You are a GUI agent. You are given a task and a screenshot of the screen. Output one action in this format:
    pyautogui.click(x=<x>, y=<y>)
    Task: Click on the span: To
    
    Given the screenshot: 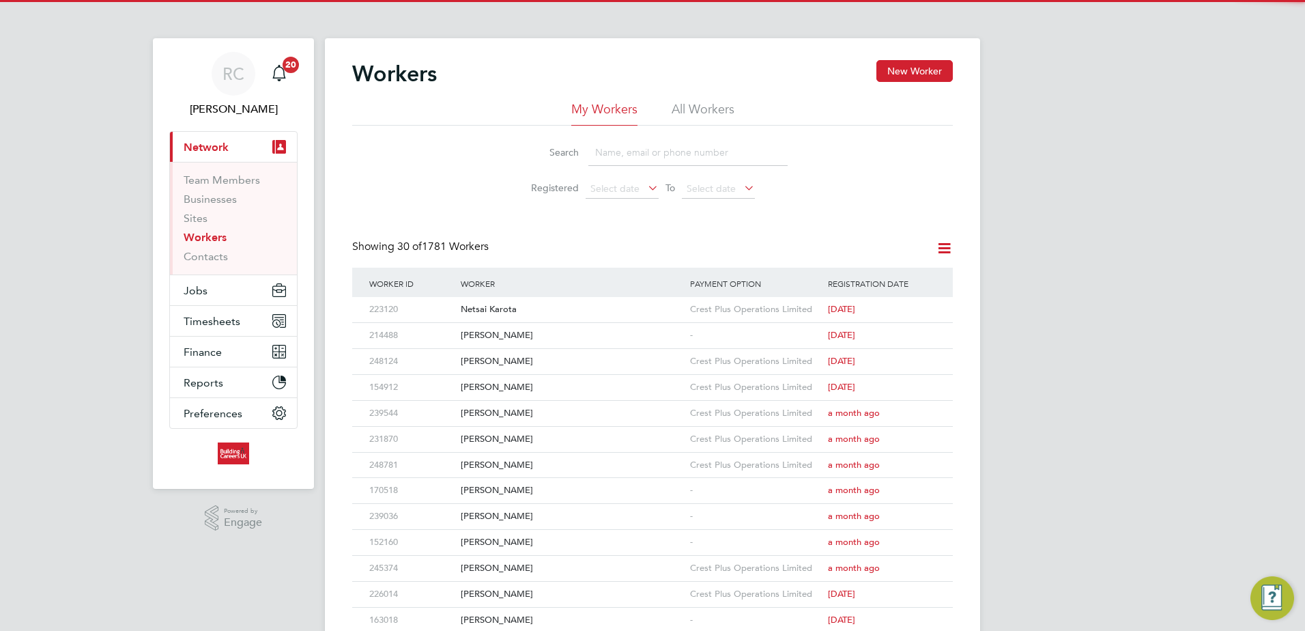 What is the action you would take?
    pyautogui.click(x=670, y=188)
    